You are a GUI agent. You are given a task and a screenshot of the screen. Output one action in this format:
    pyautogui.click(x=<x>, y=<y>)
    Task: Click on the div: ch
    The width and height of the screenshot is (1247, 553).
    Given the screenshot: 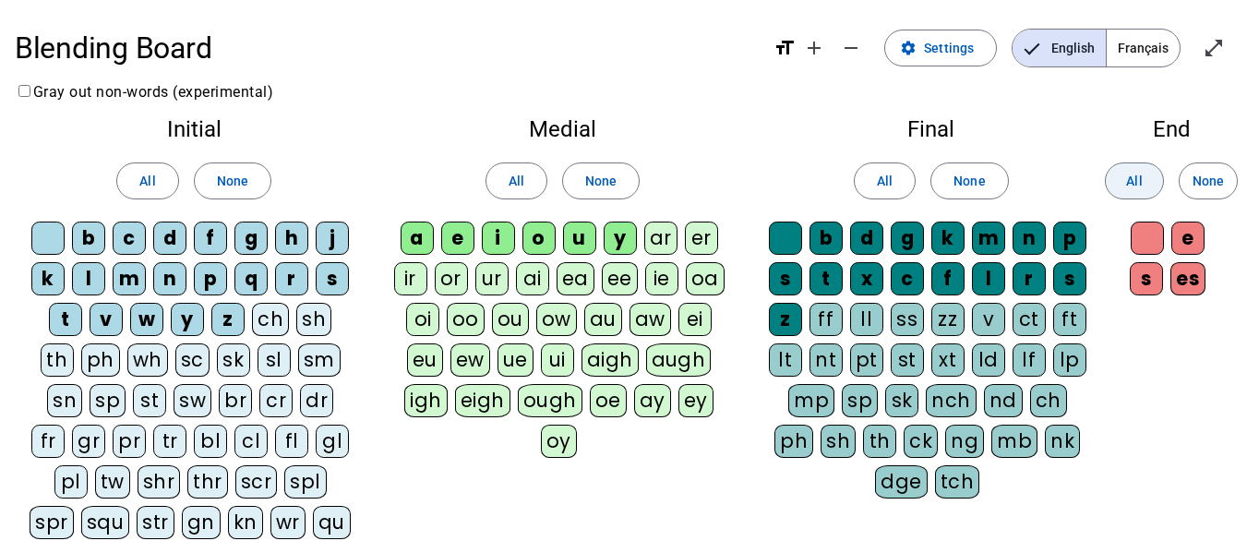 What is the action you would take?
    pyautogui.click(x=270, y=319)
    